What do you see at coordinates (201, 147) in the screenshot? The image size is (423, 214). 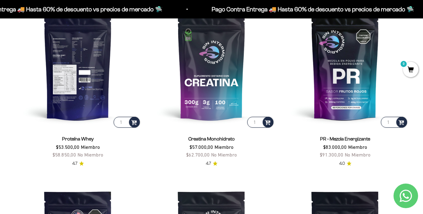 I see `span: $57.000,00` at bounding box center [201, 147].